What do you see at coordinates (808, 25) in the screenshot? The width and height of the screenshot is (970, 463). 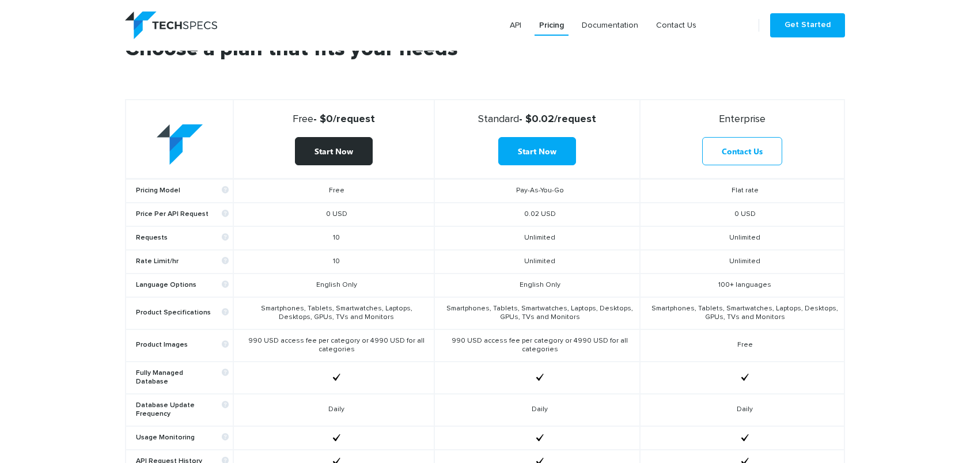 I see `a: Get Started` at bounding box center [808, 25].